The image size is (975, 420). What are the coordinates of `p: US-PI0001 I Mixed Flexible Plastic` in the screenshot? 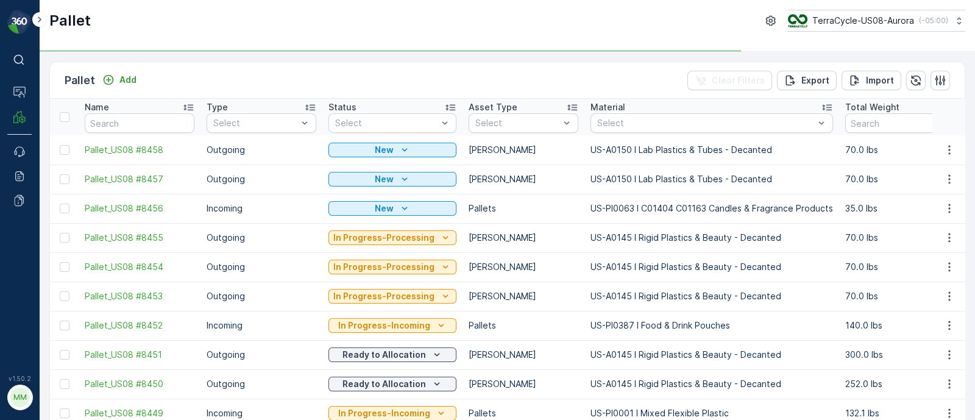 It's located at (712, 413).